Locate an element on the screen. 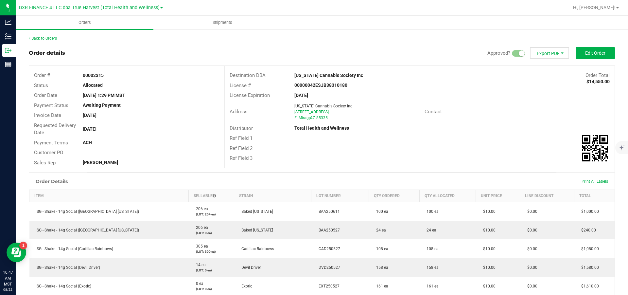 This screenshot has width=628, height=295. span: 14 ea is located at coordinates (199, 264).